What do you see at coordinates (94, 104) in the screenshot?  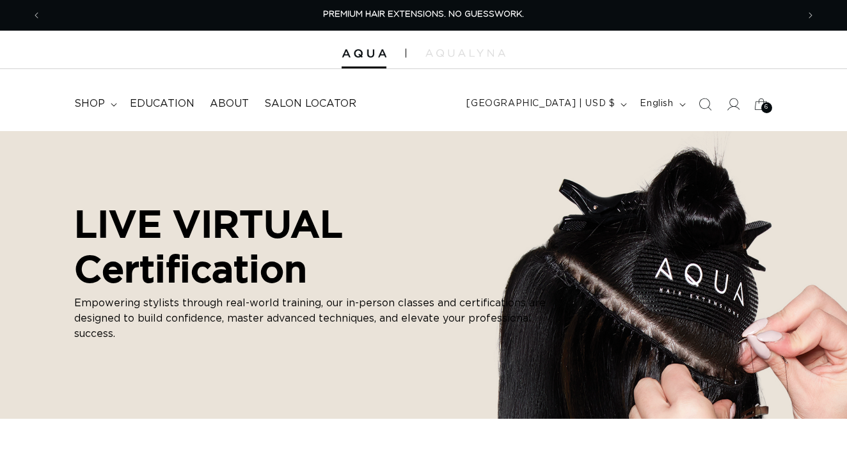 I see `summary: shop` at bounding box center [94, 104].